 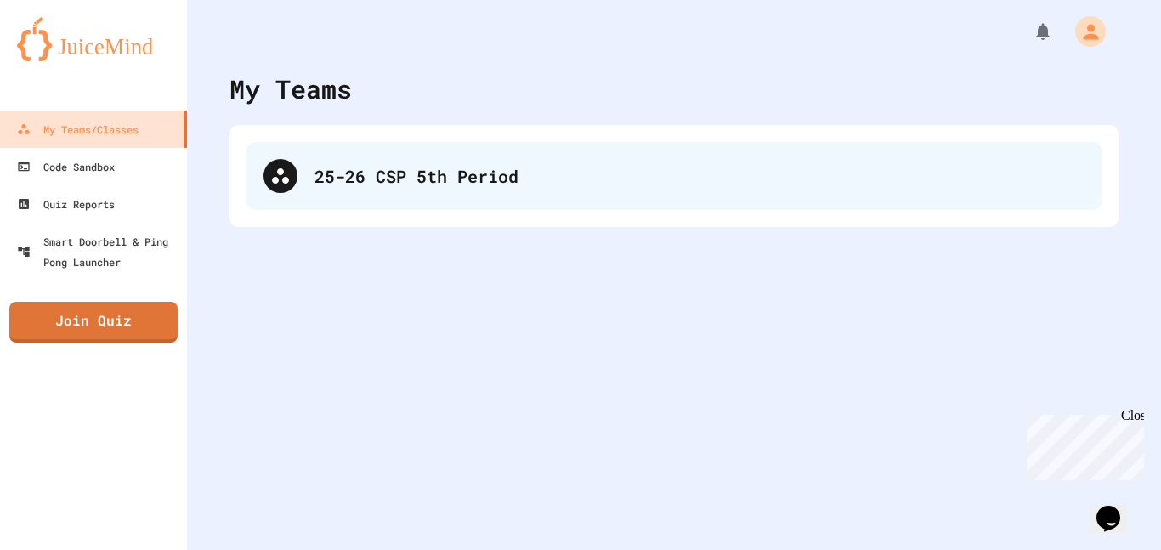 I want to click on div: Smart Doorbell & Ping Pong Launcher, so click(x=99, y=252).